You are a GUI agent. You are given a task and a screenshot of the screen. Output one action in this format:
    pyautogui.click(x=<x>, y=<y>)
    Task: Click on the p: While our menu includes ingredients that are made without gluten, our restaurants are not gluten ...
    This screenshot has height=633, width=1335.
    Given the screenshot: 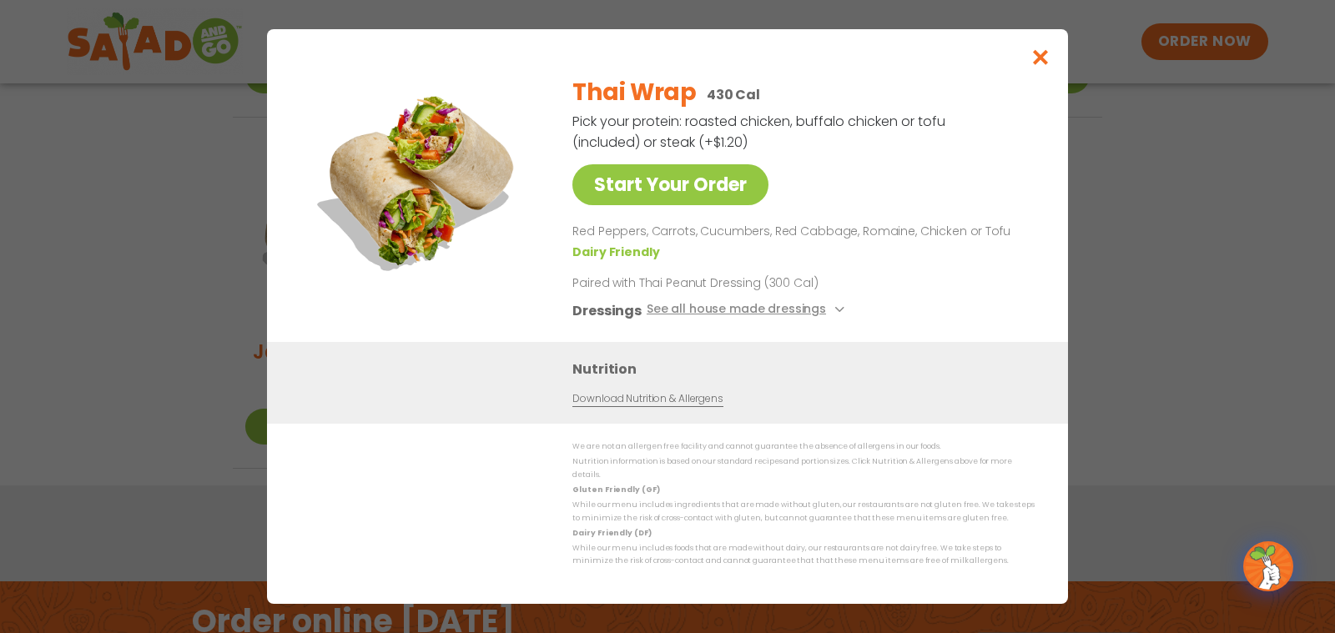 What is the action you would take?
    pyautogui.click(x=803, y=511)
    